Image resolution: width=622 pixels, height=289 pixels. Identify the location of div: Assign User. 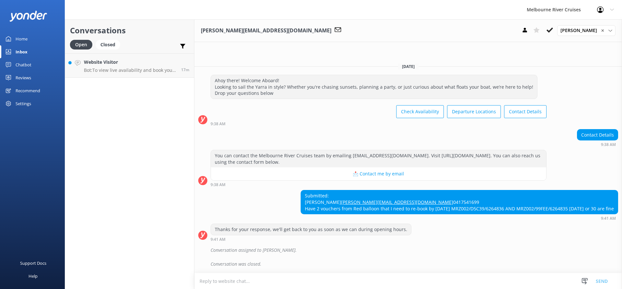
(587, 30).